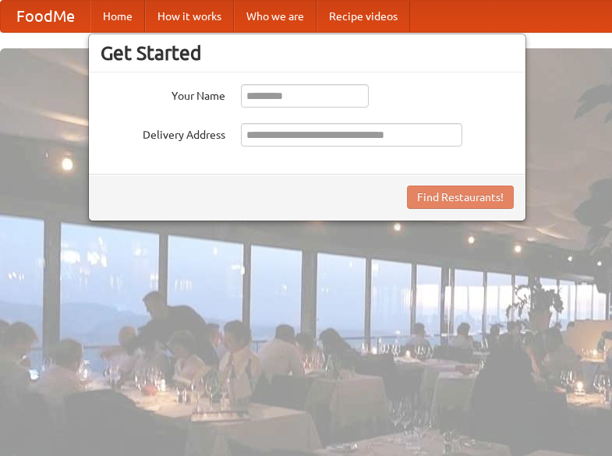  Describe the element at coordinates (118, 16) in the screenshot. I see `a: Home` at that location.